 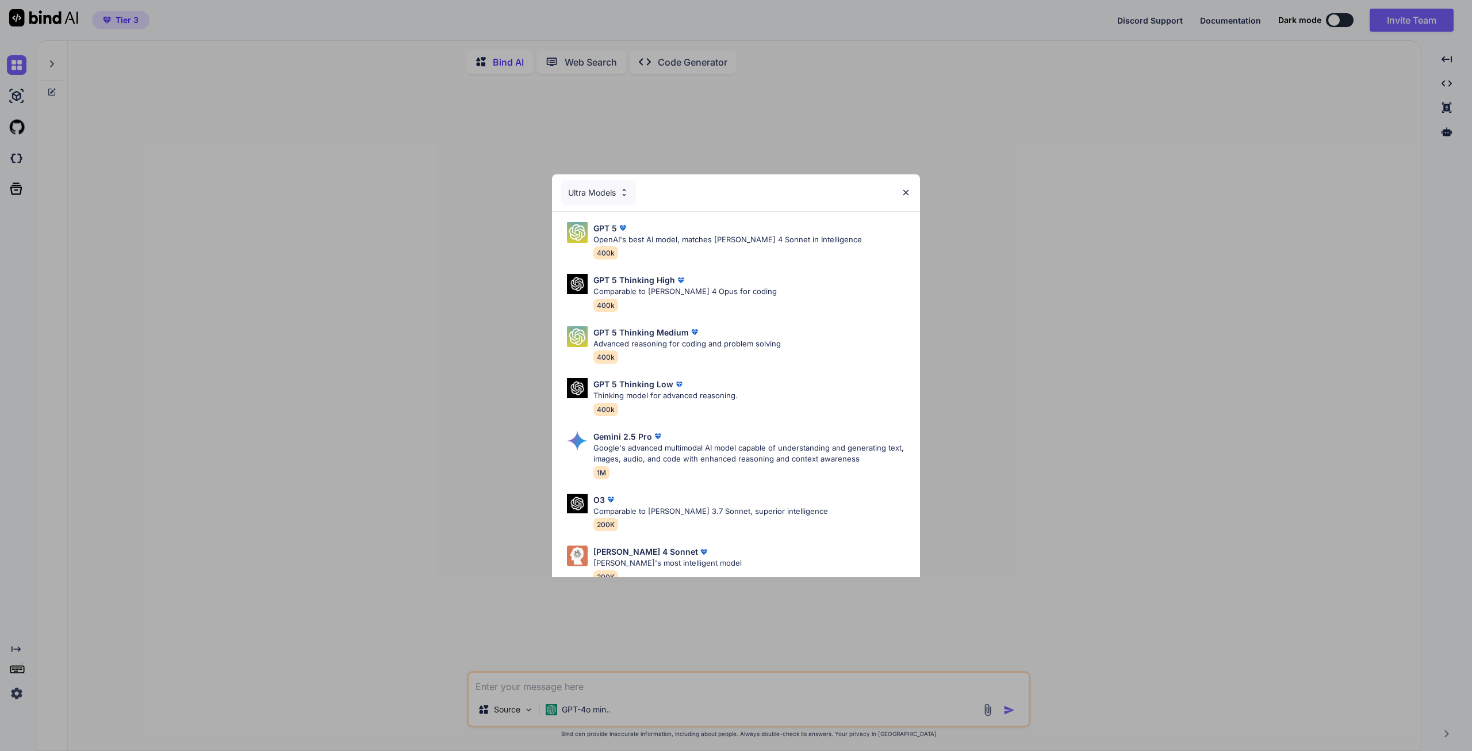 What do you see at coordinates (752, 453) in the screenshot?
I see `p: Google's advanced multimodal AI model capable of understanding and generating text, images, audio...` at bounding box center [752, 453].